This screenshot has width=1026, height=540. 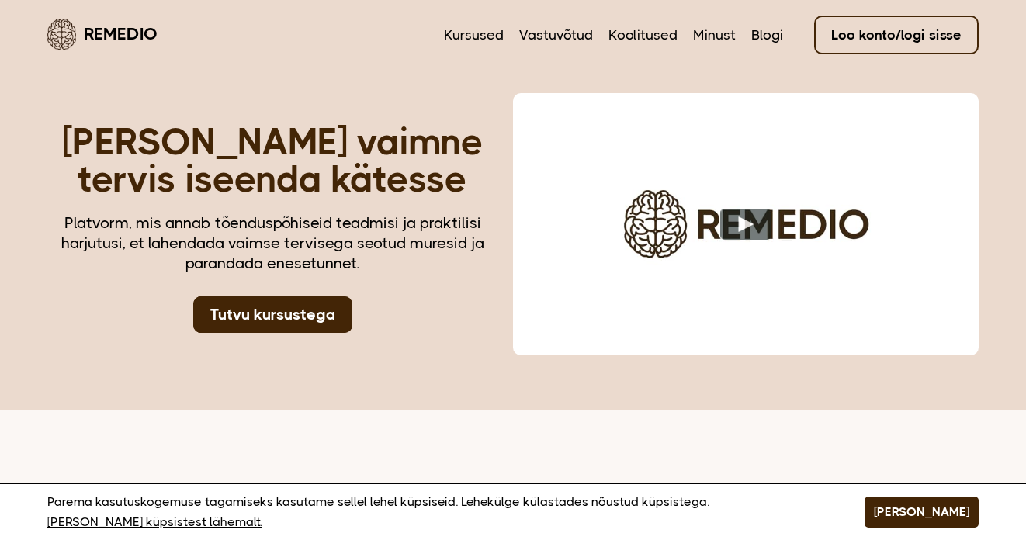 I want to click on a: Kursused, so click(x=474, y=35).